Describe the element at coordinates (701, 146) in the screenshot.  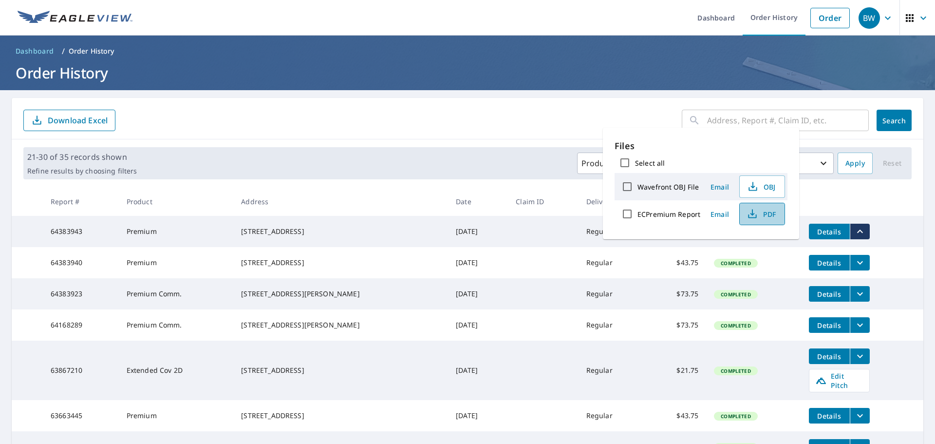
I see `p: Files` at that location.